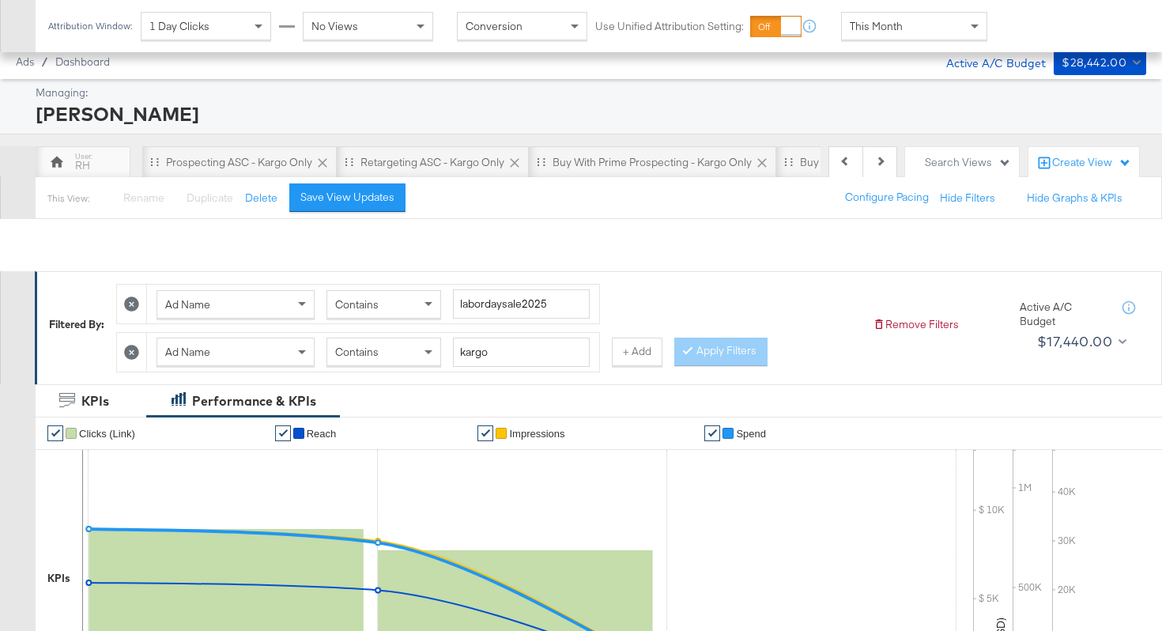 The image size is (1162, 631). What do you see at coordinates (898, 162) in the screenshot?
I see `div: Buy with Prime Retargeting - Kargo only` at bounding box center [898, 162].